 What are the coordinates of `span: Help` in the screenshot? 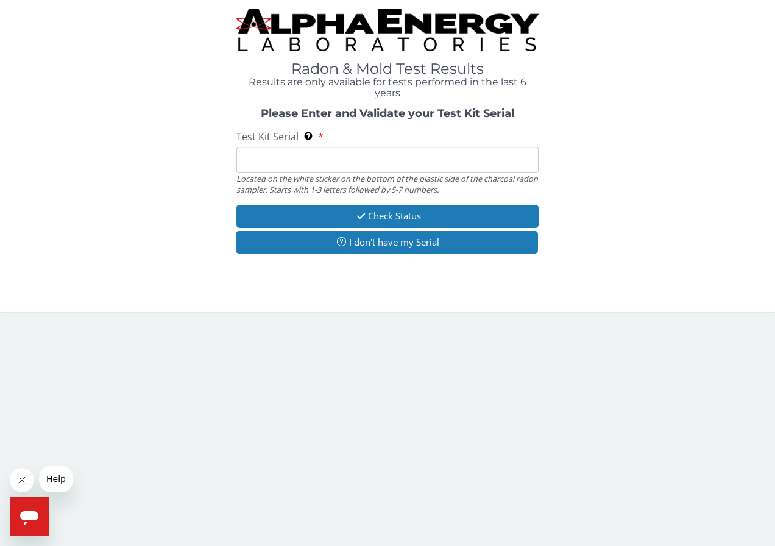 It's located at (17, 13).